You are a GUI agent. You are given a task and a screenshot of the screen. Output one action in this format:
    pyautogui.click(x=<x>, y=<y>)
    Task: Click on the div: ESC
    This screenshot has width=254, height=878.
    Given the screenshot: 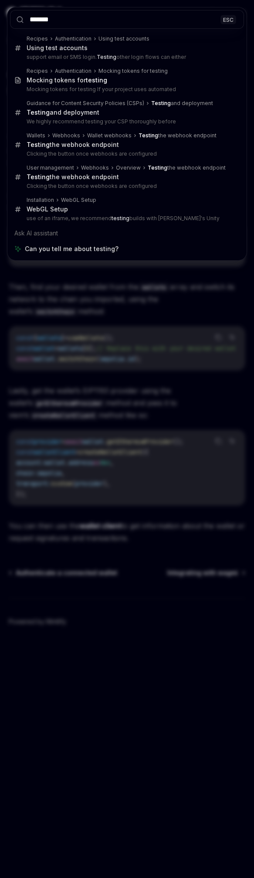 What is the action you would take?
    pyautogui.click(x=228, y=19)
    